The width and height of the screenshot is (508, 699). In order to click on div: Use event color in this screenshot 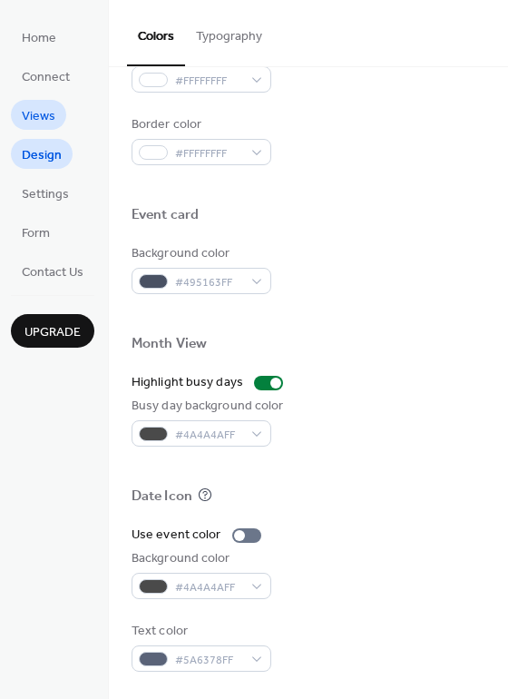, I will do `click(176, 535)`.